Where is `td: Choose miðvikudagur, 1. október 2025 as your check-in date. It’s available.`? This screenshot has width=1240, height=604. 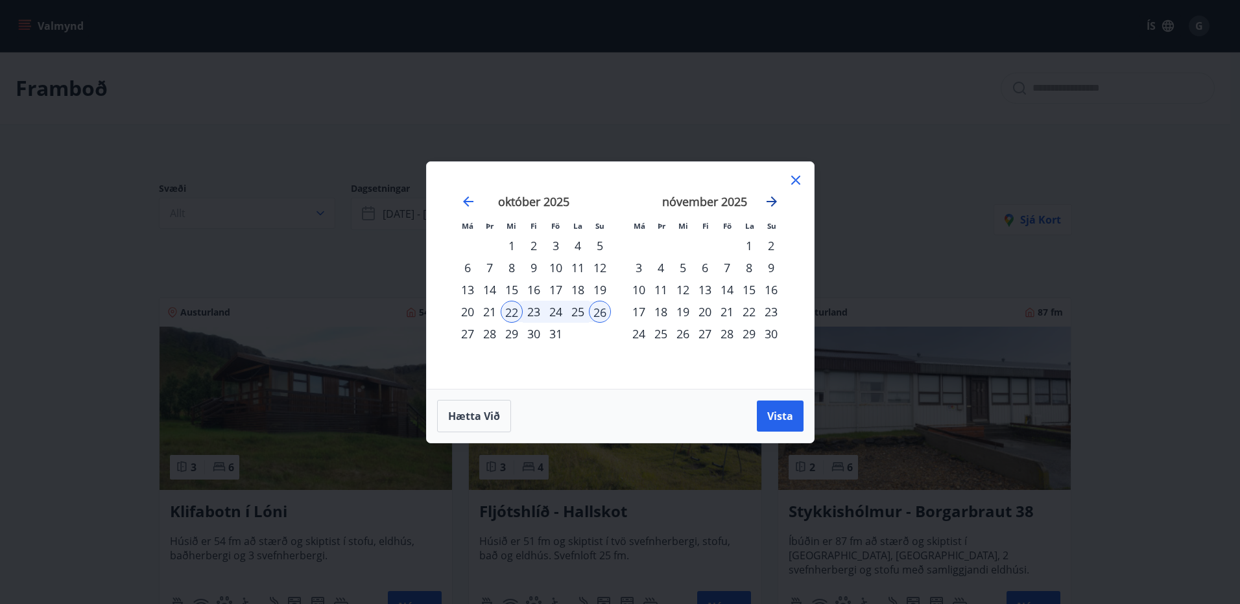
td: Choose miðvikudagur, 1. október 2025 as your check-in date. It’s available. is located at coordinates (512, 246).